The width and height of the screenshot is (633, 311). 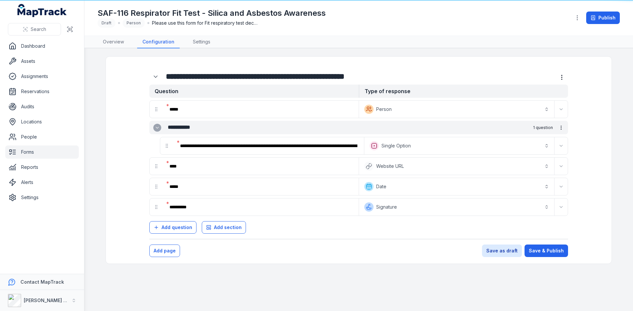 I want to click on span: Please use this form for Fit respiratory test declaration, so click(x=205, y=23).